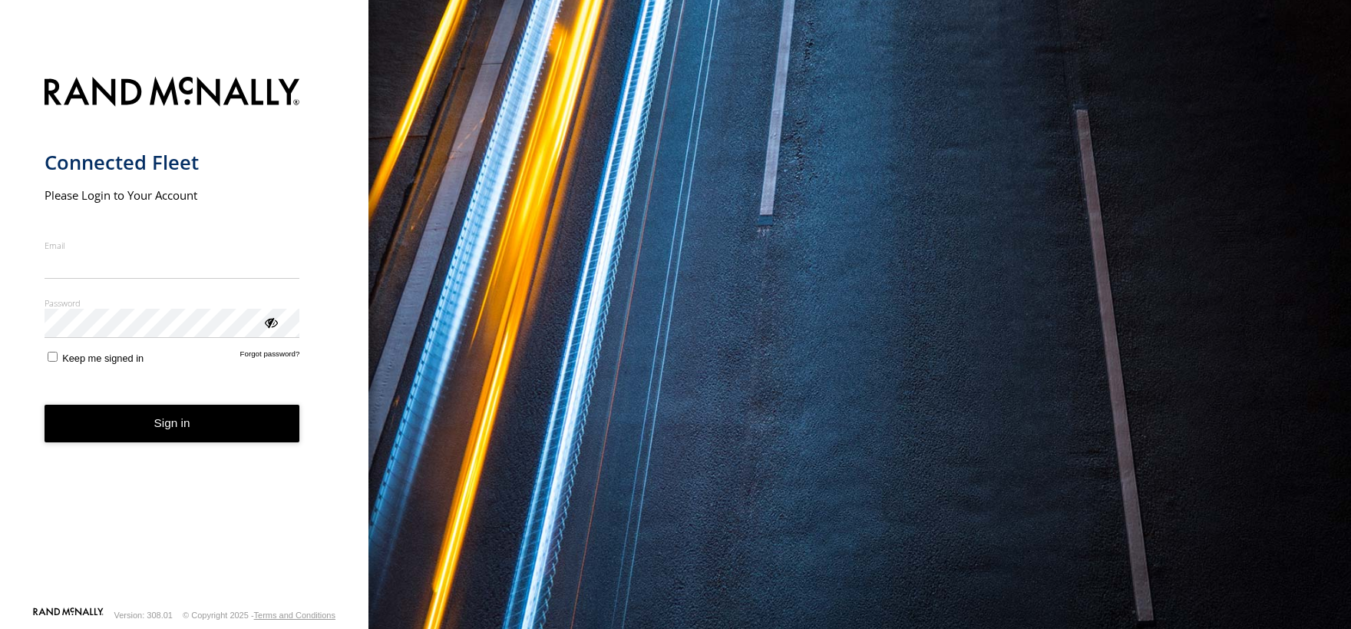  Describe the element at coordinates (172, 245) in the screenshot. I see `label: Email` at that location.